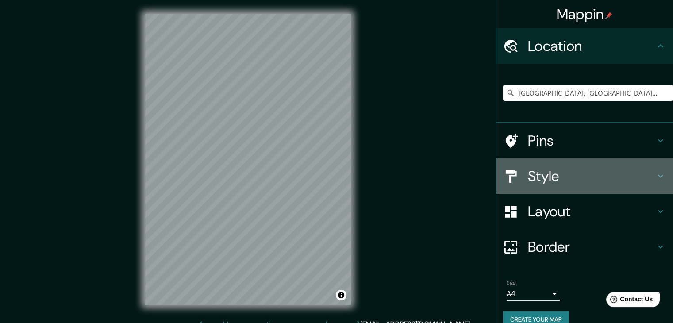 This screenshot has height=323, width=673. What do you see at coordinates (42, 11) in the screenshot?
I see `span: Contact Us` at bounding box center [42, 11].